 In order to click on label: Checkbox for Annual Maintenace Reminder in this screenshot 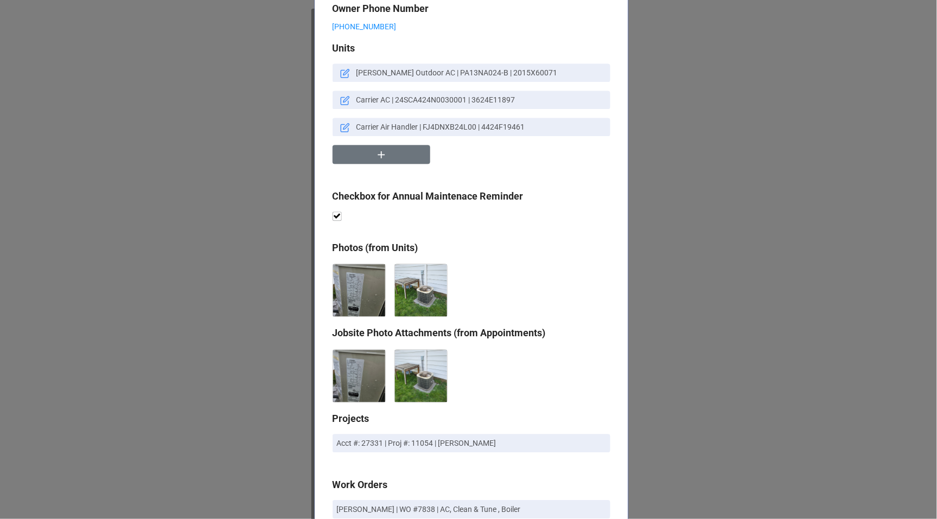, I will do `click(428, 197)`.